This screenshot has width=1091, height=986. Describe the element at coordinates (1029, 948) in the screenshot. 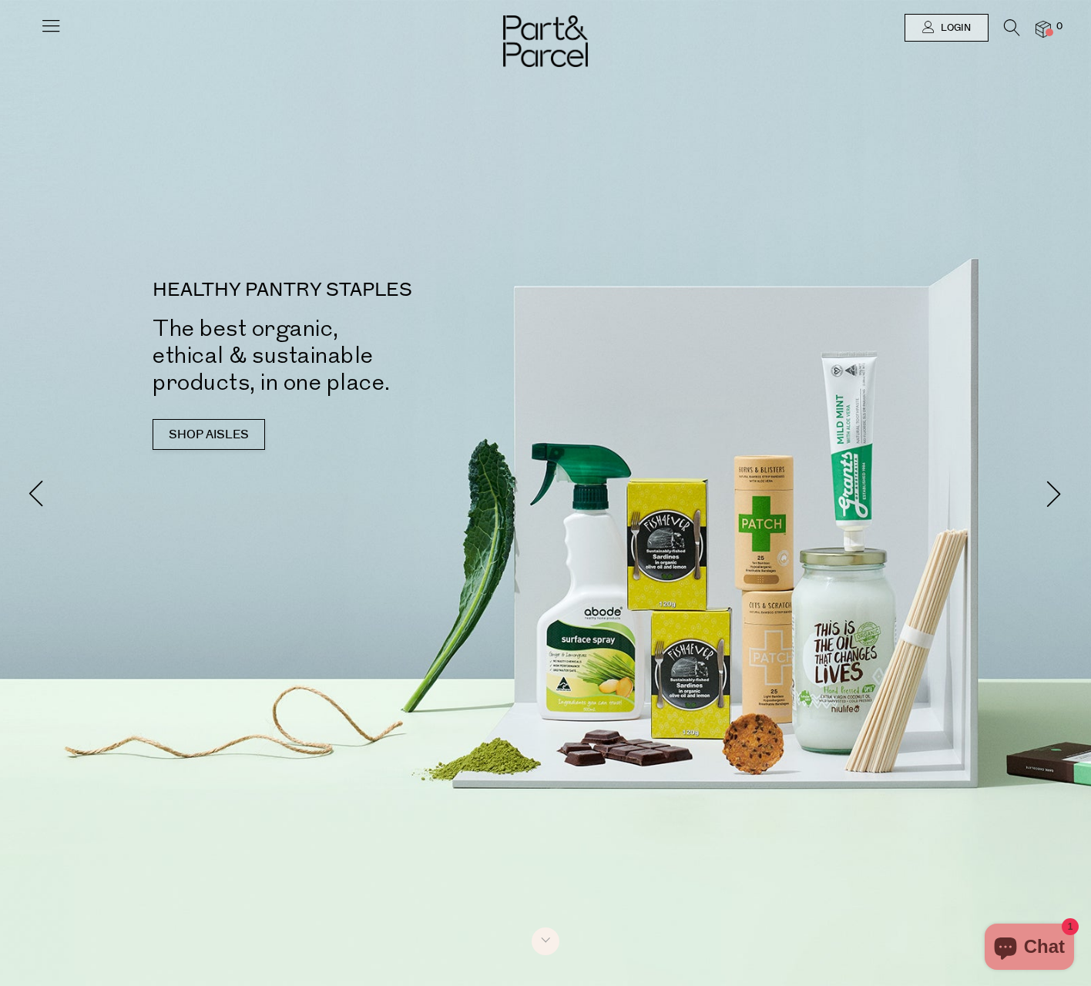

I see `inbox-online-store-chat: Shopify online store chat` at that location.